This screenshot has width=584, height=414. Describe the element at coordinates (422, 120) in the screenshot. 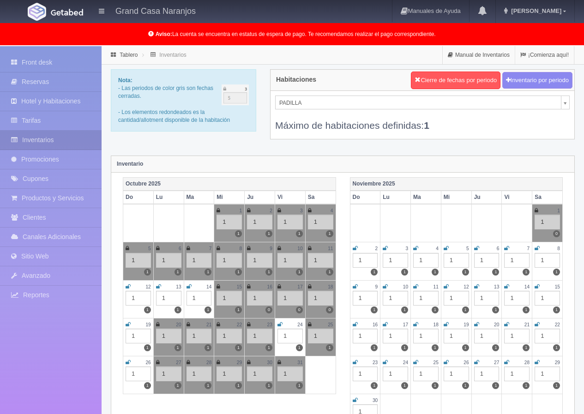

I see `div: Máximo de habitaciones definidas:` at that location.